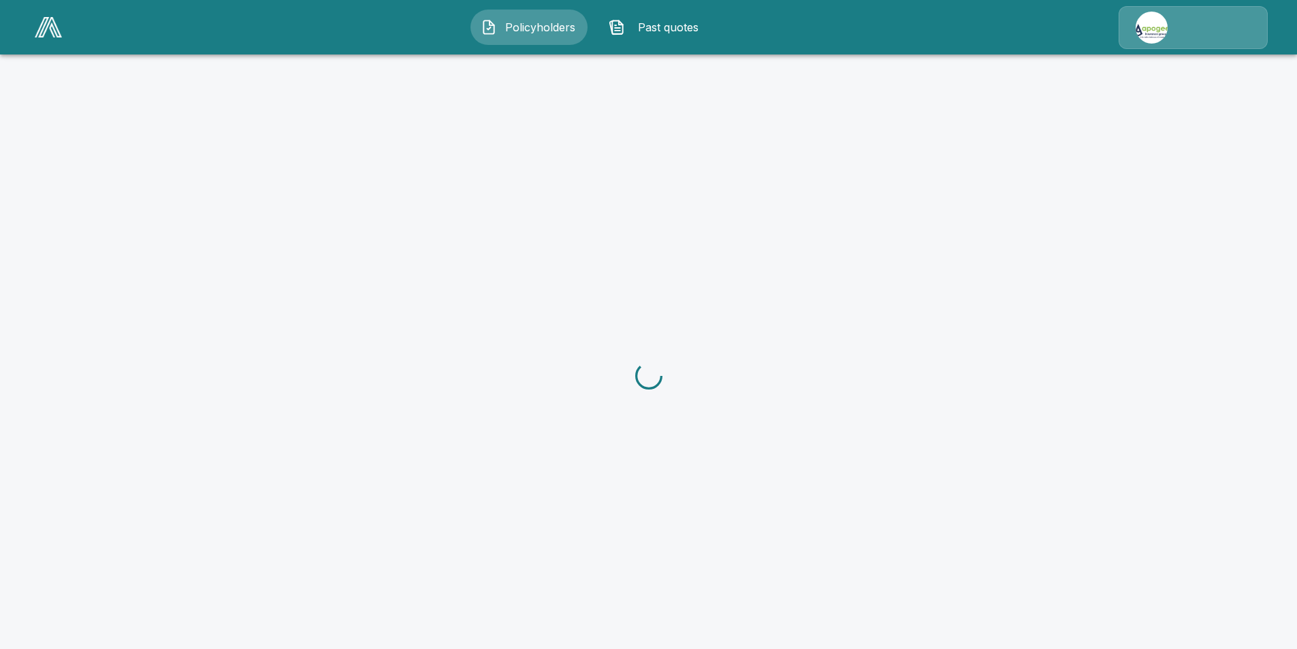 The height and width of the screenshot is (649, 1297). What do you see at coordinates (668, 27) in the screenshot?
I see `span: Past quotes` at bounding box center [668, 27].